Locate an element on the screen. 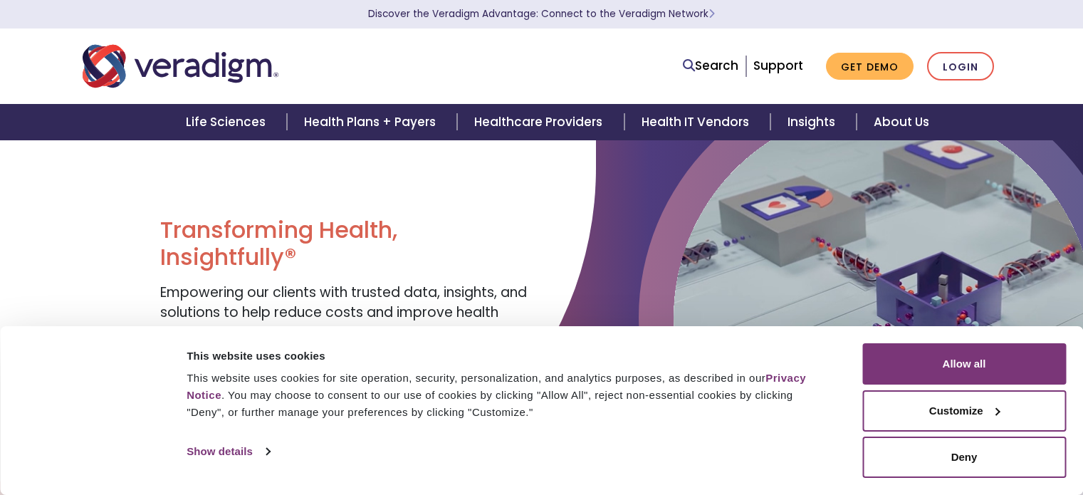  a: Veradigm logo is located at coordinates (180, 66).